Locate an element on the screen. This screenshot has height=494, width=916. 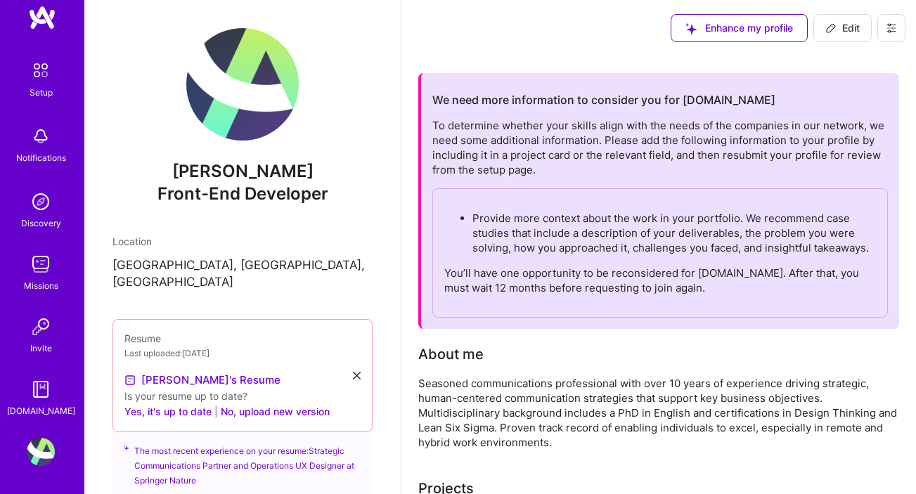
span: Enhance my profile is located at coordinates (739, 28).